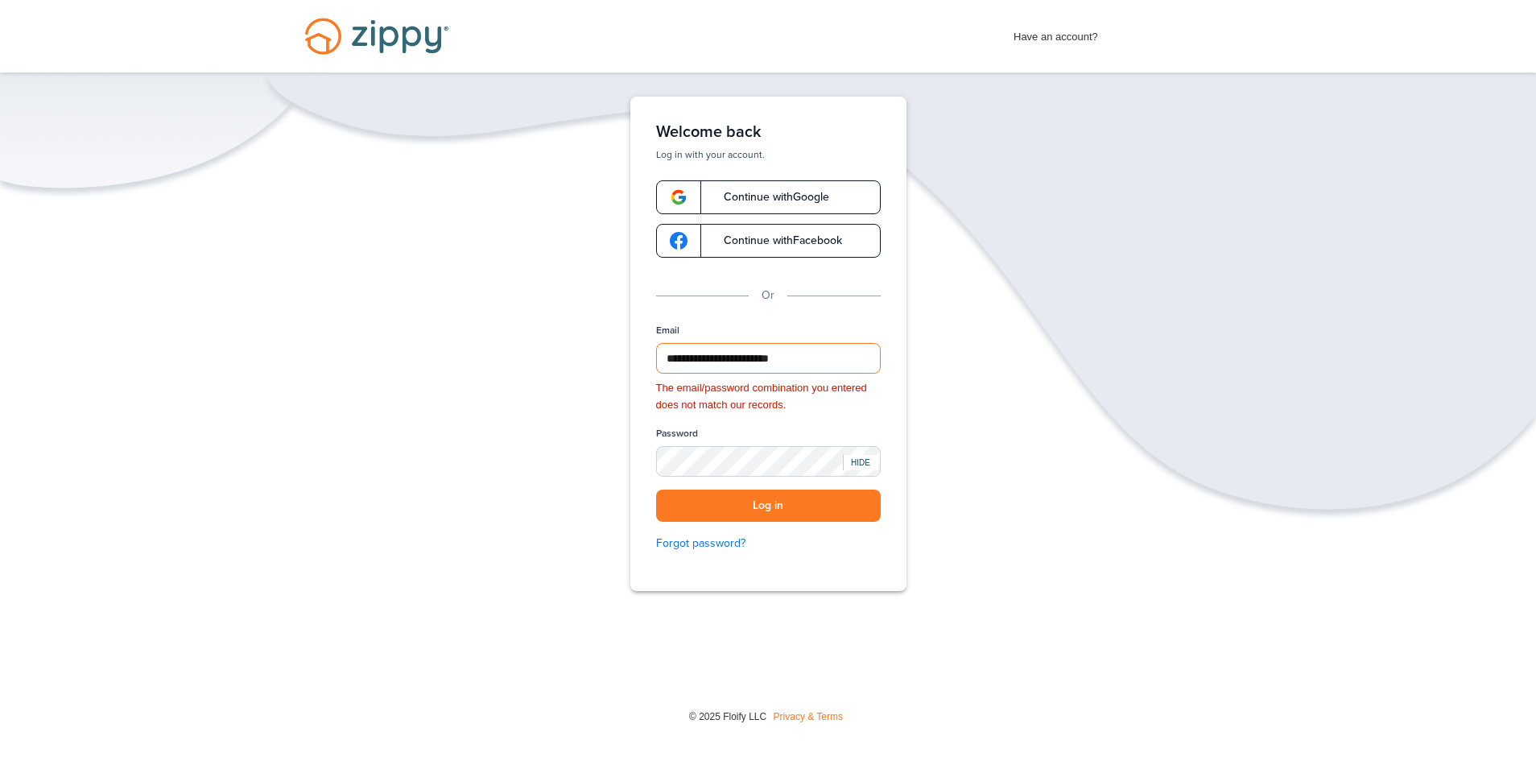 Image resolution: width=1536 pixels, height=761 pixels. What do you see at coordinates (768, 132) in the screenshot?
I see `h1: Welcome back` at bounding box center [768, 132].